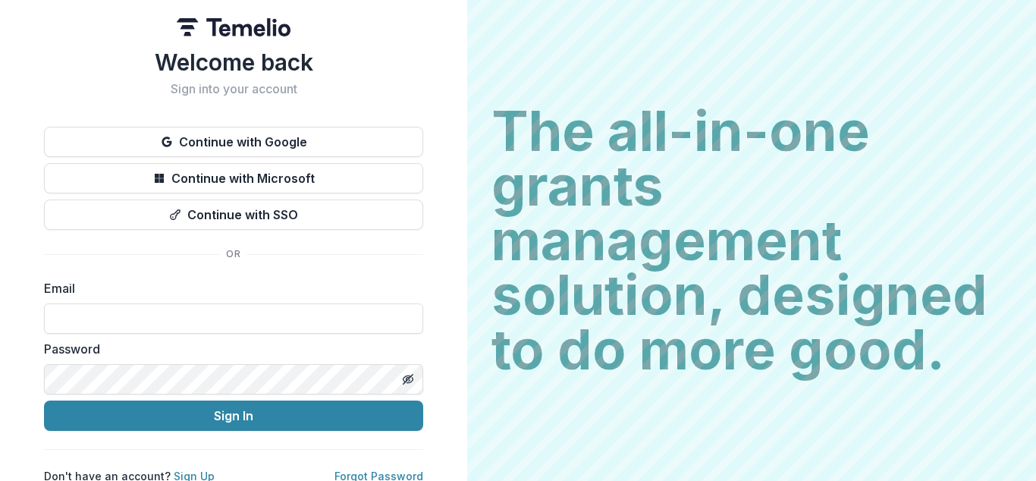 The height and width of the screenshot is (481, 1036). I want to click on button: Continue with SSO, so click(234, 215).